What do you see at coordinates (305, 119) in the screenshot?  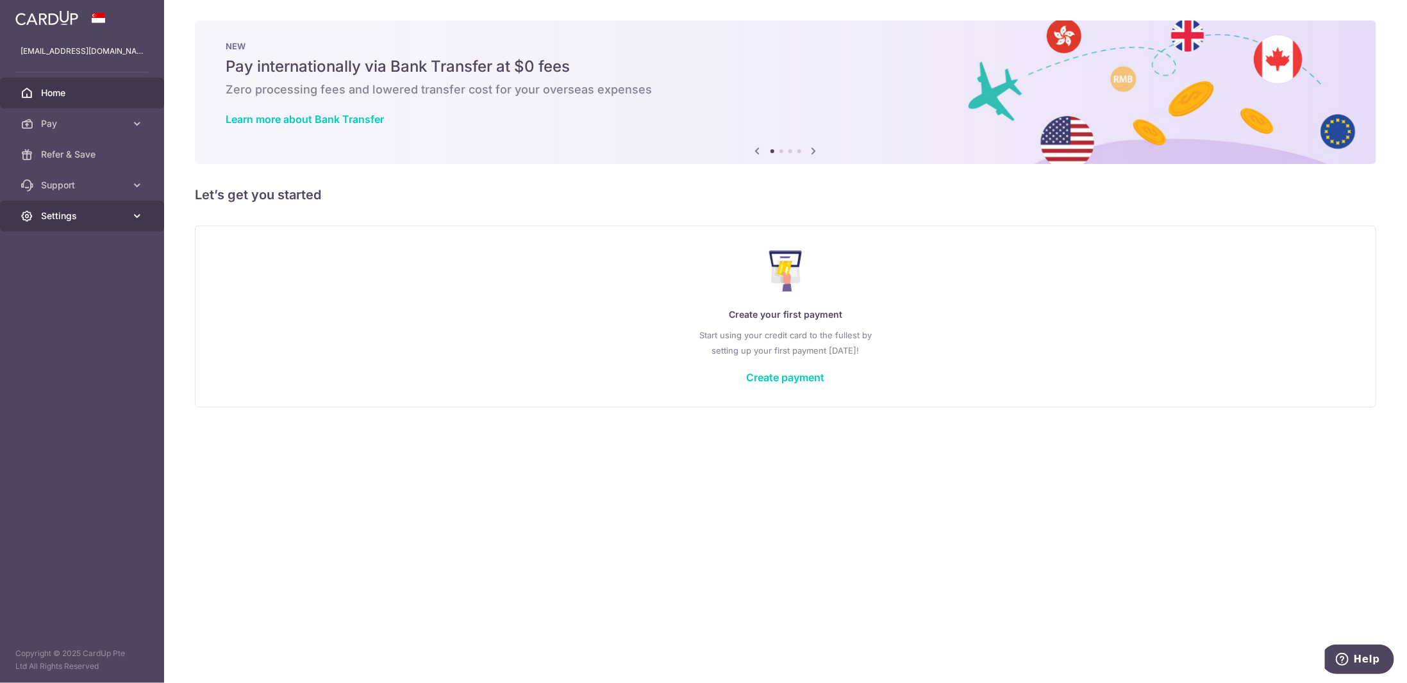 I see `a: Learn more about Bank Transfer` at bounding box center [305, 119].